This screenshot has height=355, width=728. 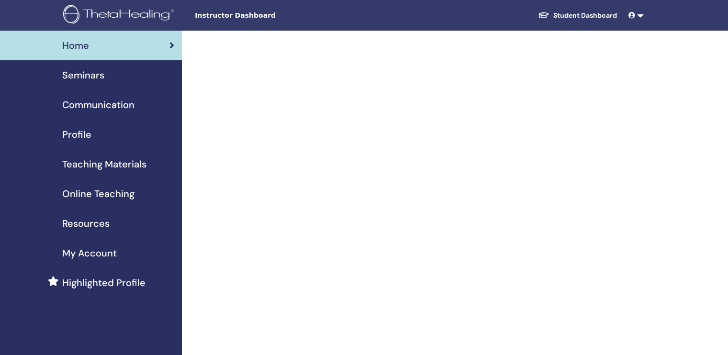 What do you see at coordinates (86, 223) in the screenshot?
I see `span: Resources` at bounding box center [86, 223].